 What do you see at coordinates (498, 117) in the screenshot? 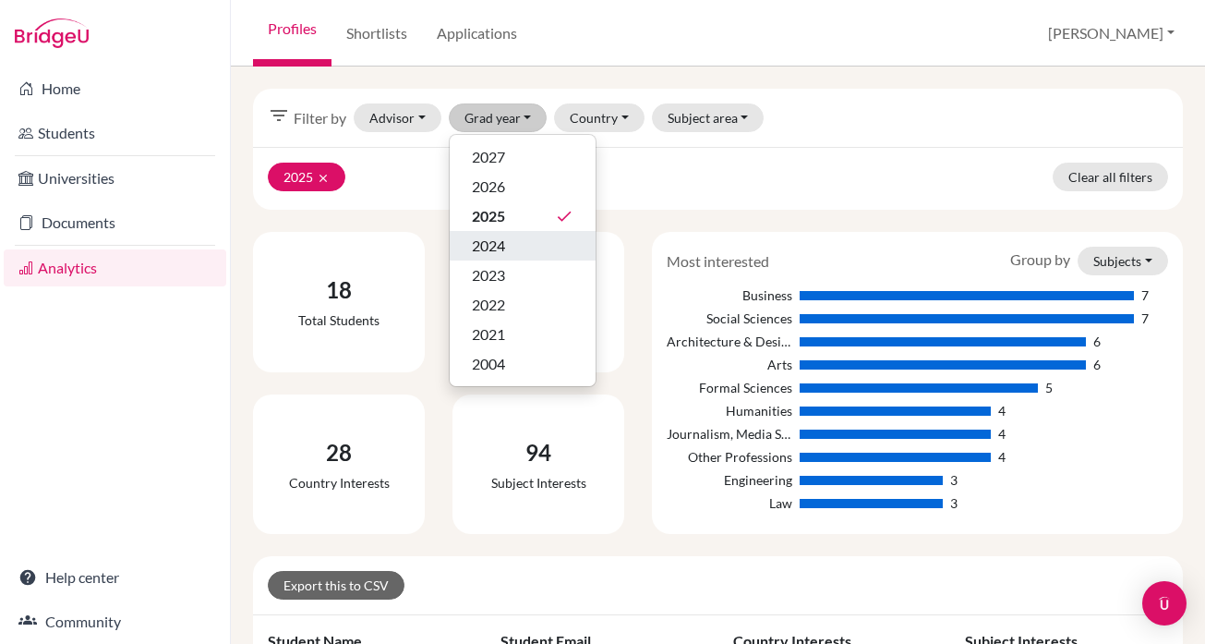
I see `button: Grad year` at bounding box center [498, 117].